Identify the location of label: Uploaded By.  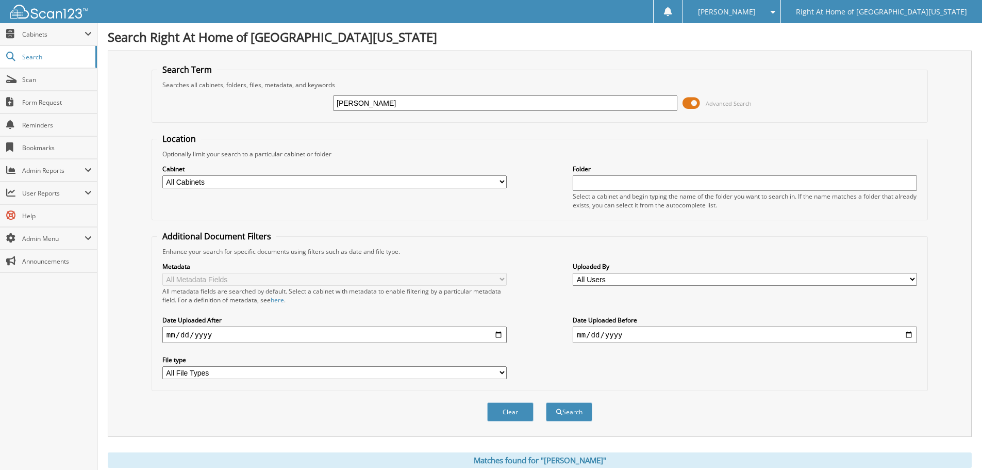
(745, 266).